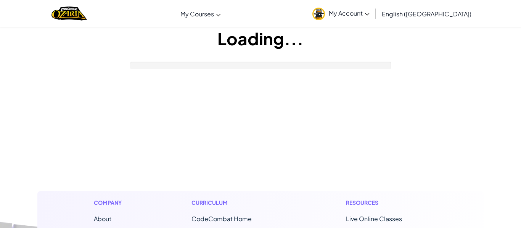 The image size is (521, 228). What do you see at coordinates (69, 13) in the screenshot?
I see `a: Ozaria by CodeCombat logo` at bounding box center [69, 13].